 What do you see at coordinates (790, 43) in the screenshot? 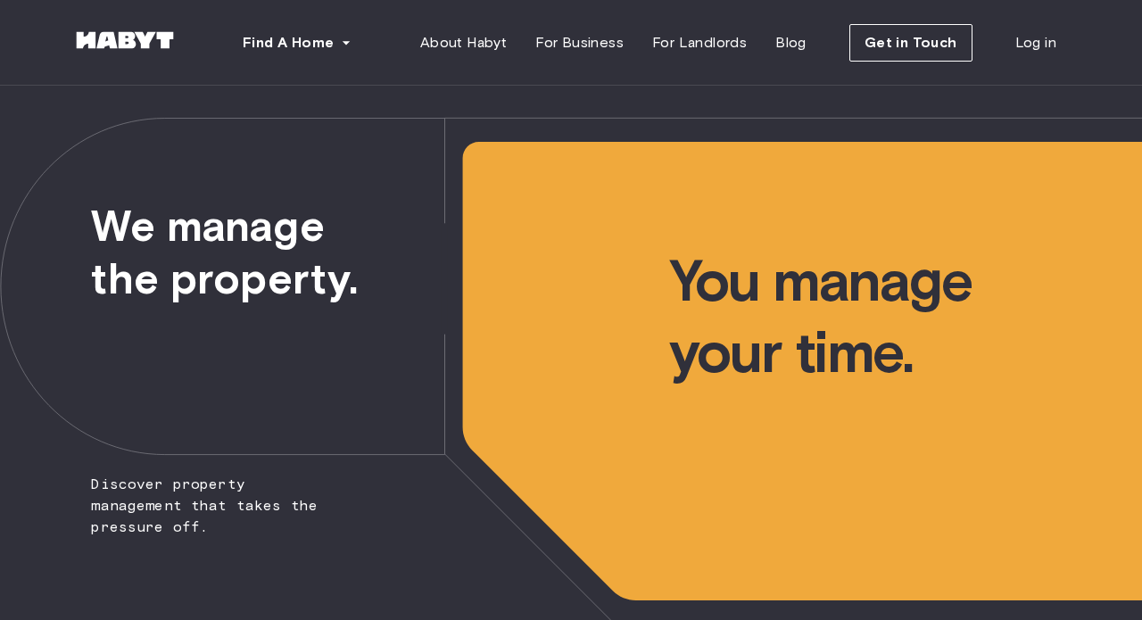
I see `span: Blog` at bounding box center [790, 43].